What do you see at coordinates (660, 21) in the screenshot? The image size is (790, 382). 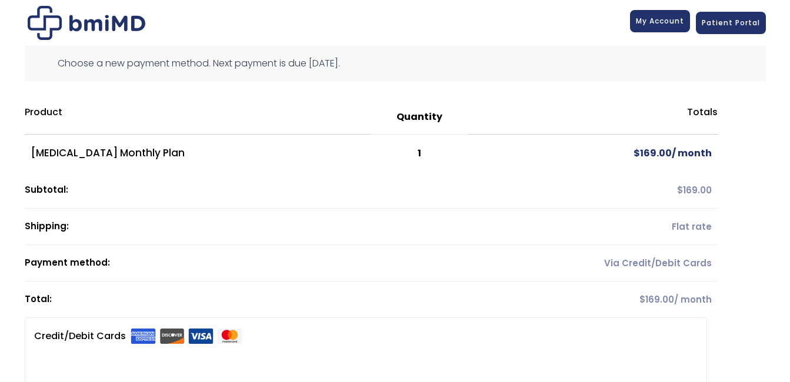 I see `a: My Account` at bounding box center [660, 21].